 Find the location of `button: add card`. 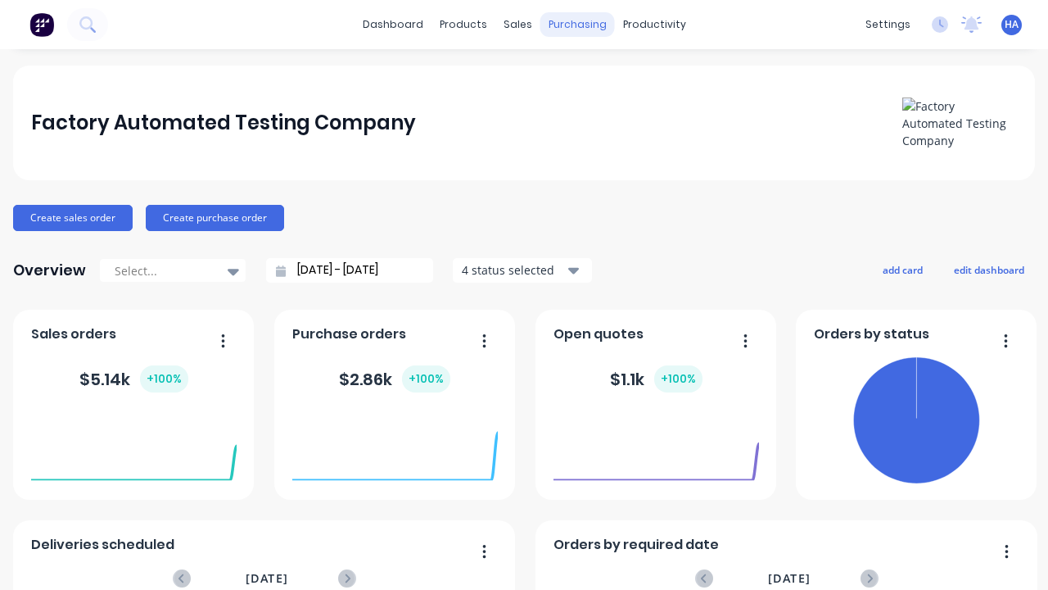

button: add card is located at coordinates (902, 269).